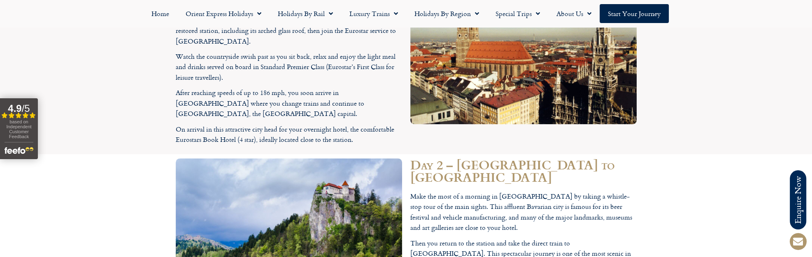 Image resolution: width=812 pixels, height=257 pixels. What do you see at coordinates (446, 14) in the screenshot?
I see `a: Holidays by Region` at bounding box center [446, 14].